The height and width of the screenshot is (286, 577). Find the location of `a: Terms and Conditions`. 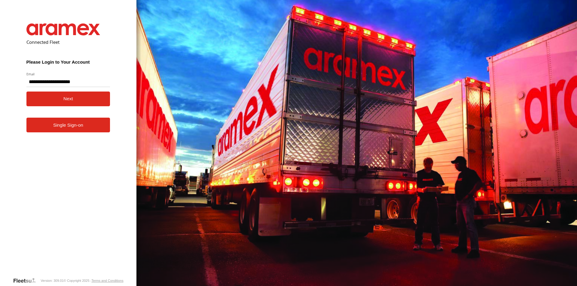

a: Terms and Conditions is located at coordinates (107, 281).